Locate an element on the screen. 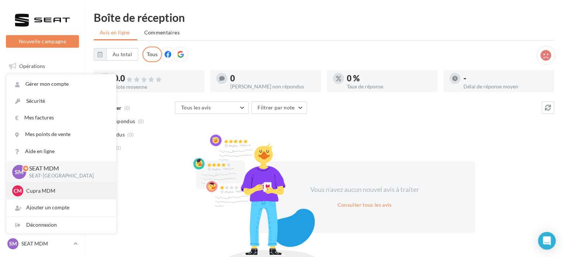  button: Filtrer par note is located at coordinates (279, 107).